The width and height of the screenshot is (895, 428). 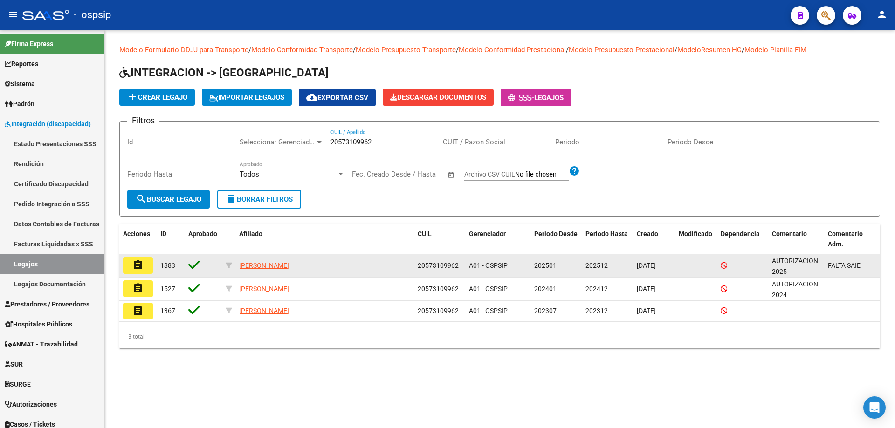 What do you see at coordinates (137, 234) in the screenshot?
I see `span: Acciones` at bounding box center [137, 234].